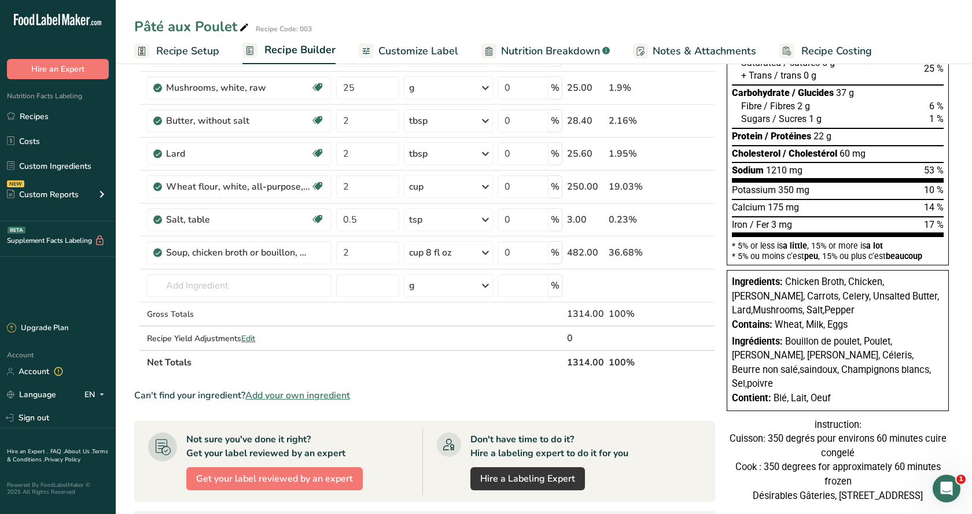  Describe the element at coordinates (813, 93) in the screenshot. I see `span: / Glucides` at that location.